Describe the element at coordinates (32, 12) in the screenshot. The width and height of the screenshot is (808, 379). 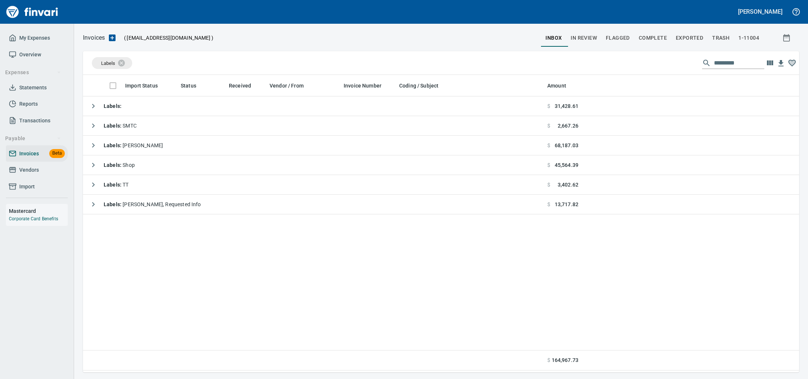
I see `img: Finvari` at that location.